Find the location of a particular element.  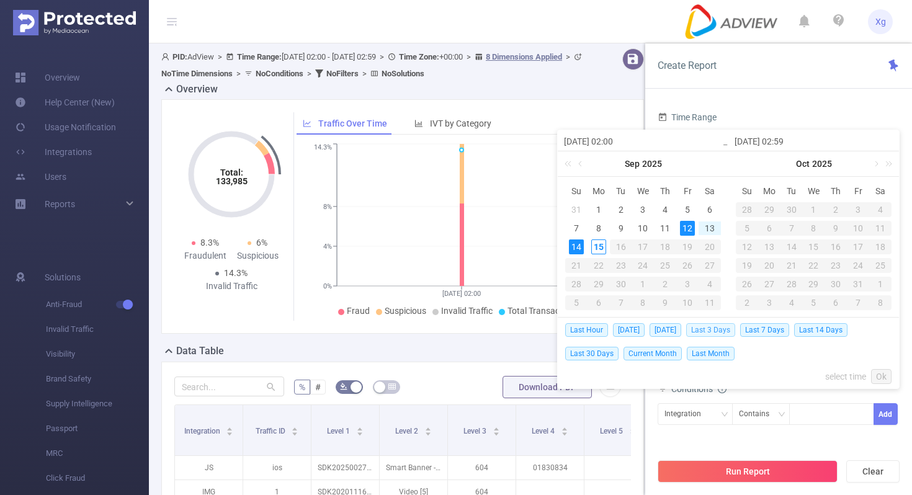

span: Traffic Over Time is located at coordinates (352, 123).